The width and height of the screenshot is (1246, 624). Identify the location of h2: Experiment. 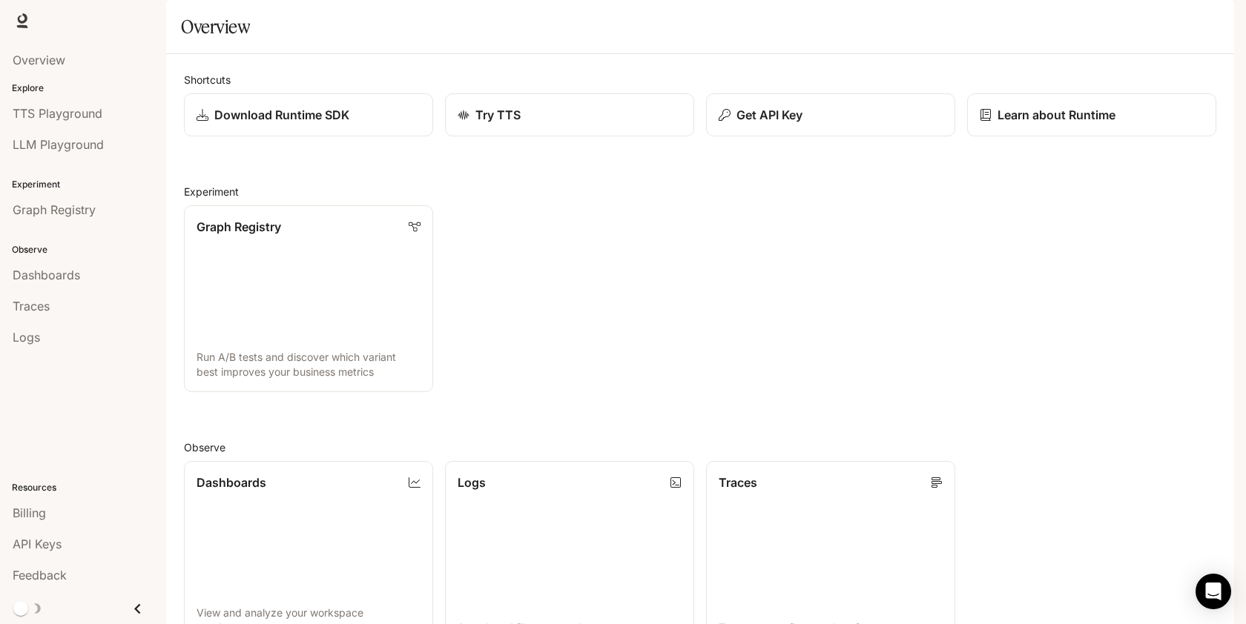
(700, 191).